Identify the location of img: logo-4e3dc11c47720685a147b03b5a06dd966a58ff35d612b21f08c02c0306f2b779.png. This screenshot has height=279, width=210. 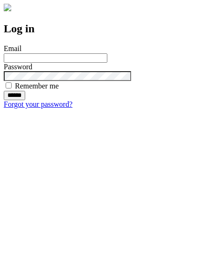
(7, 7).